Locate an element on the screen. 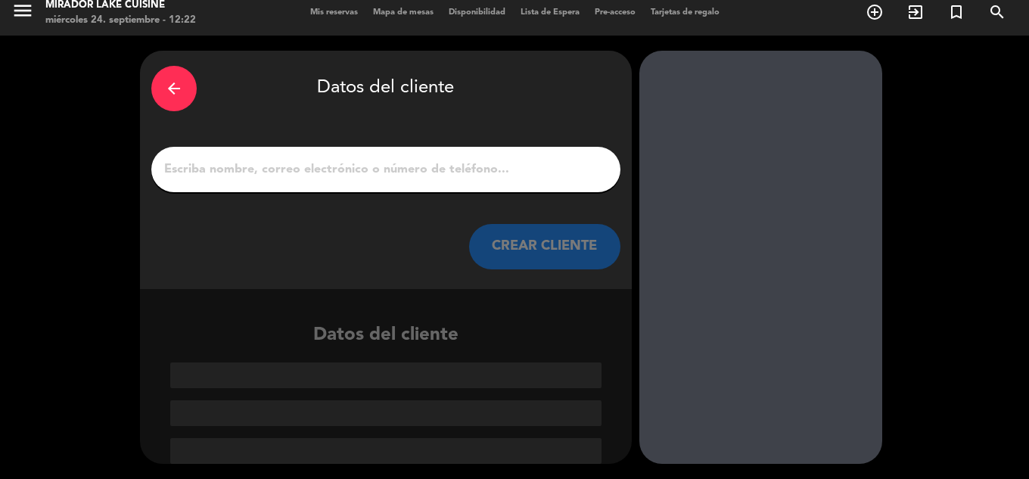 Image resolution: width=1029 pixels, height=479 pixels. span: Mis reservas is located at coordinates (334, 12).